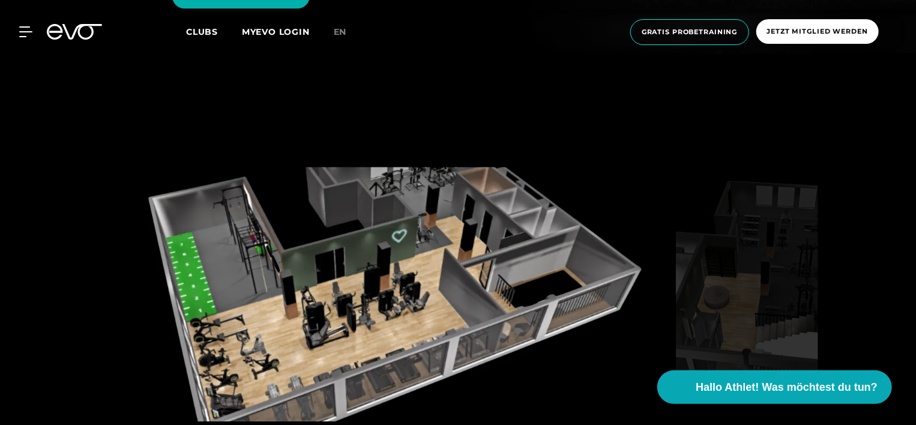 The image size is (916, 425). What do you see at coordinates (774, 387) in the screenshot?
I see `button: Hallo Athlet! Was möchtest du tun?` at bounding box center [774, 387].